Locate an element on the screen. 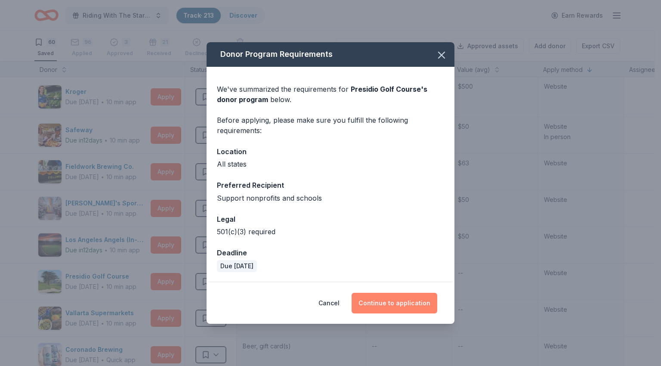  button: Cancel is located at coordinates (329, 303).